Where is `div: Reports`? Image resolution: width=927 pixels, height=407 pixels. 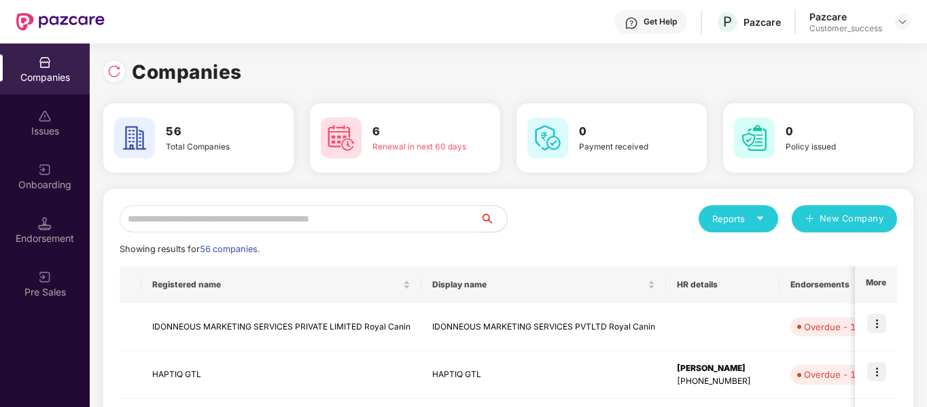 div: Reports is located at coordinates (738, 219).